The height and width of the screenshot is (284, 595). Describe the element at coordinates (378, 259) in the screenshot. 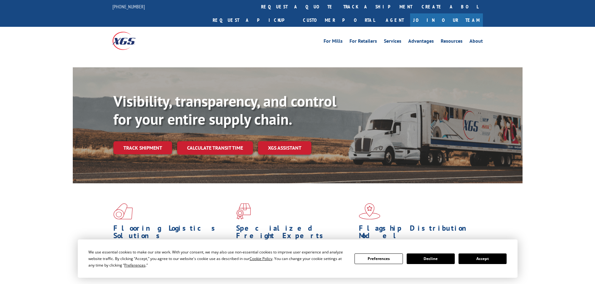

I see `button: Preferences` at that location.